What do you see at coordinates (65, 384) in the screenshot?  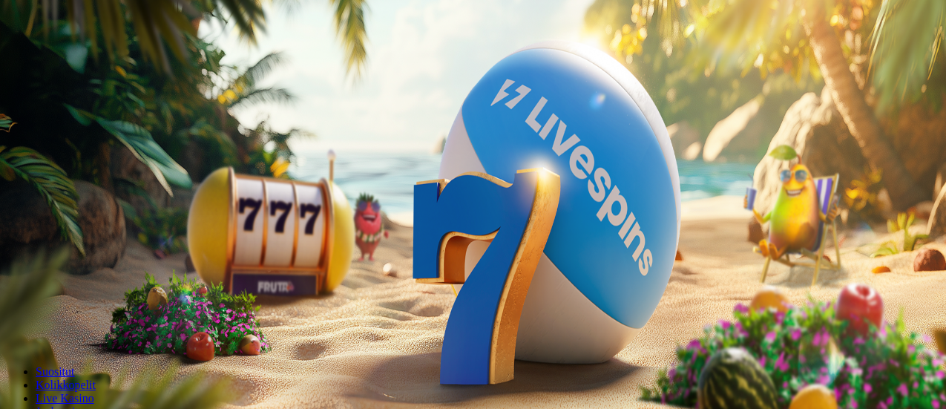 I see `a: Kolikkopelit` at bounding box center [65, 384].